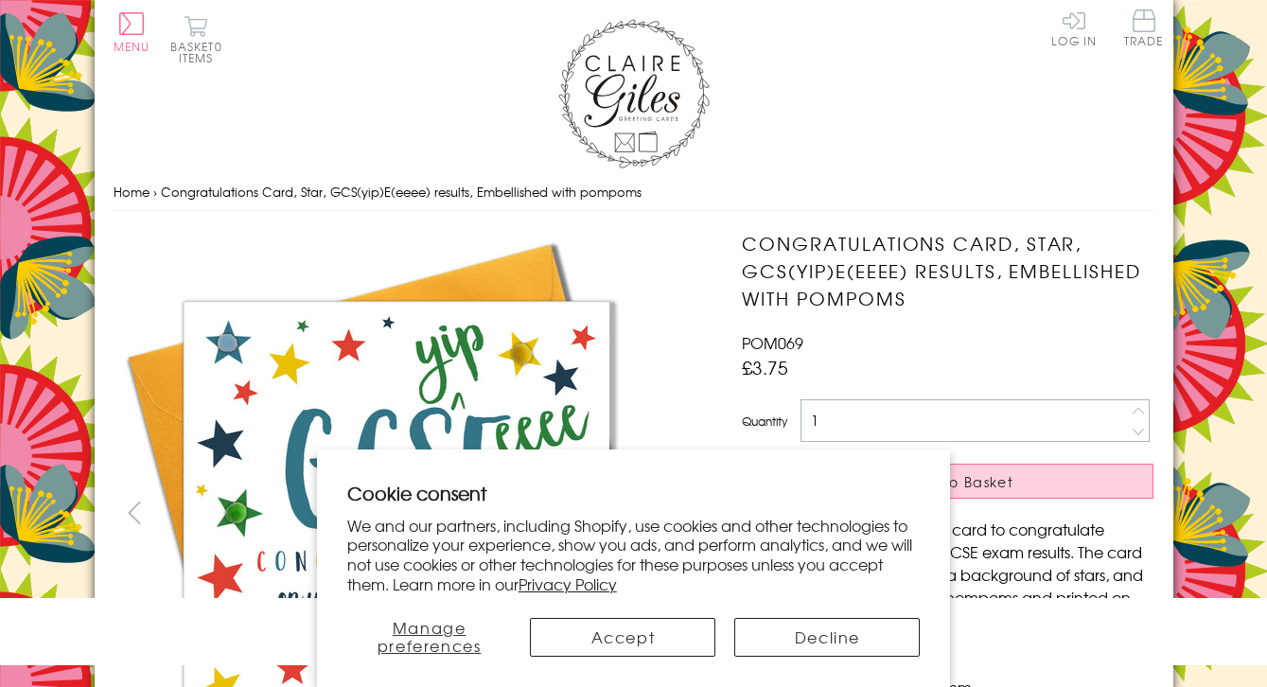  Describe the element at coordinates (132, 191) in the screenshot. I see `a: Home` at that location.